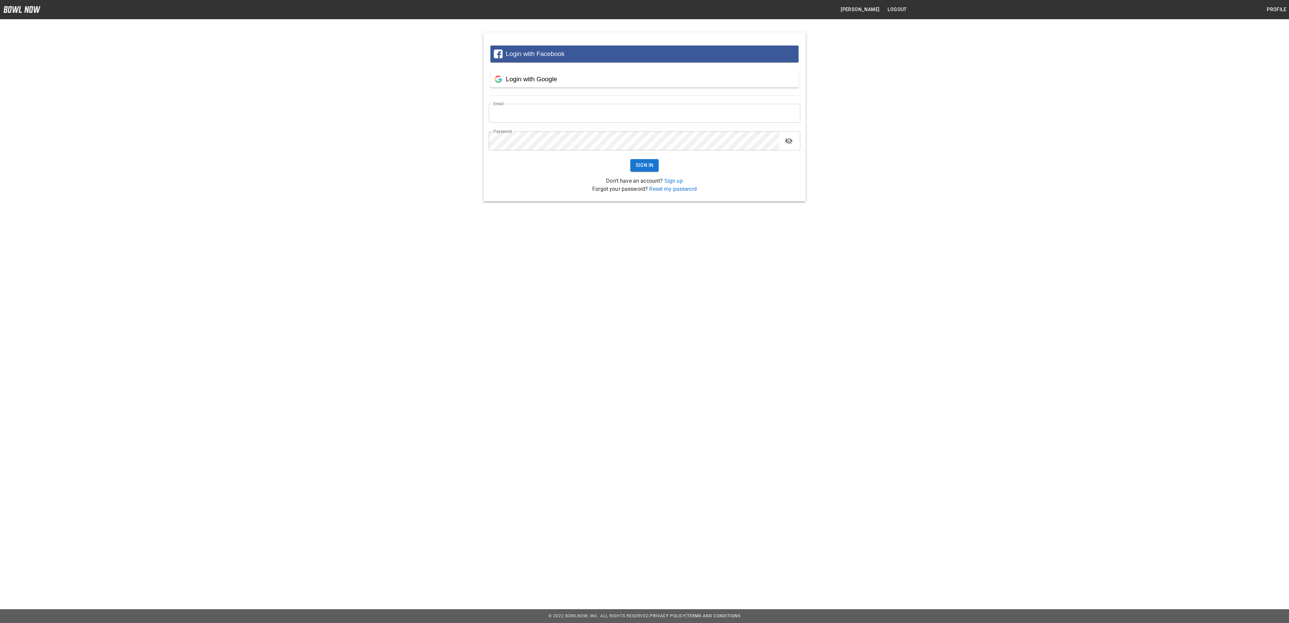  Describe the element at coordinates (645, 165) in the screenshot. I see `button: Sign In` at that location.